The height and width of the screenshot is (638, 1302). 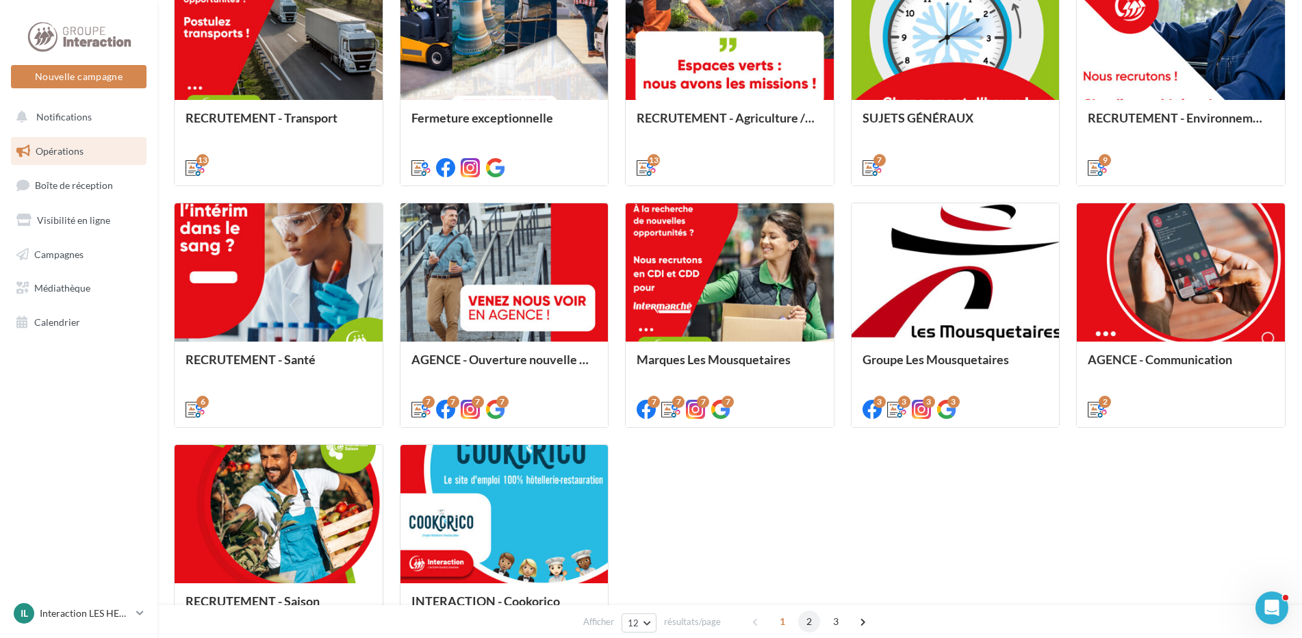 I want to click on span: Notifications, so click(x=64, y=116).